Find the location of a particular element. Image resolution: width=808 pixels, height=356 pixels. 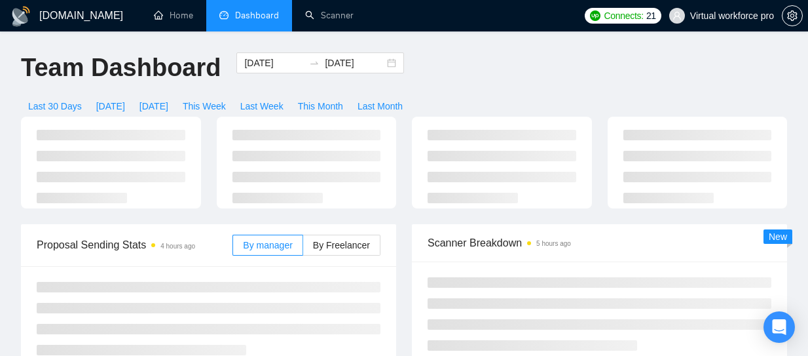

input: Start date is located at coordinates (274, 63).